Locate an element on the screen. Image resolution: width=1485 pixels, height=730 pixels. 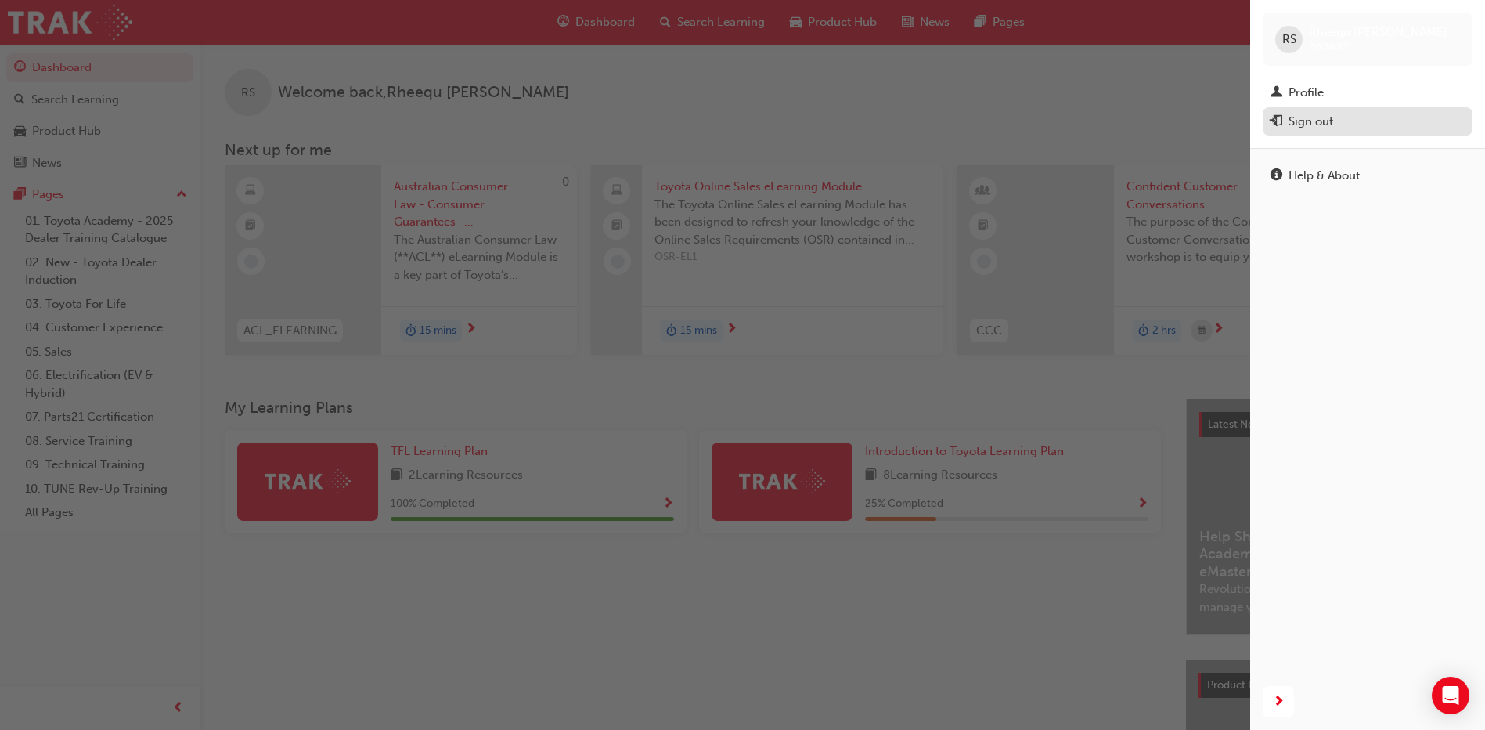
span: RS is located at coordinates (1289, 39).